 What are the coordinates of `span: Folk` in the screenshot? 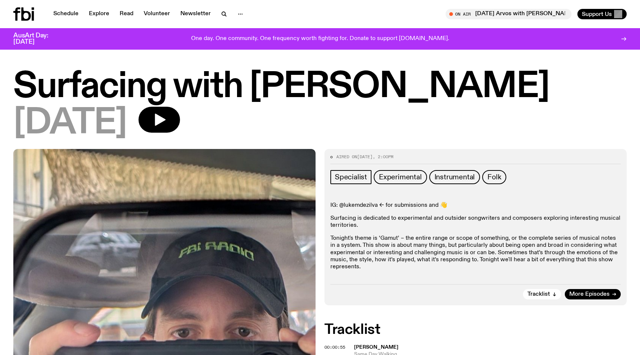 It's located at (494, 177).